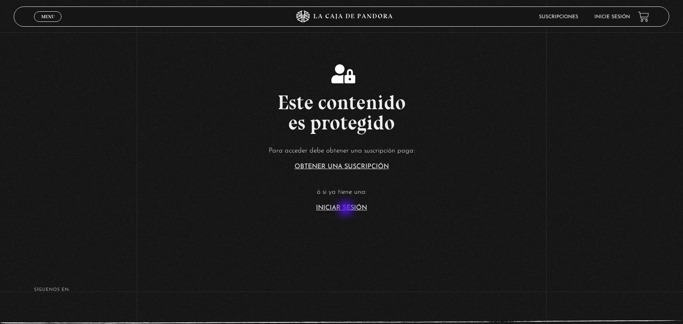 Image resolution: width=683 pixels, height=324 pixels. I want to click on a: Inicie sesión, so click(612, 17).